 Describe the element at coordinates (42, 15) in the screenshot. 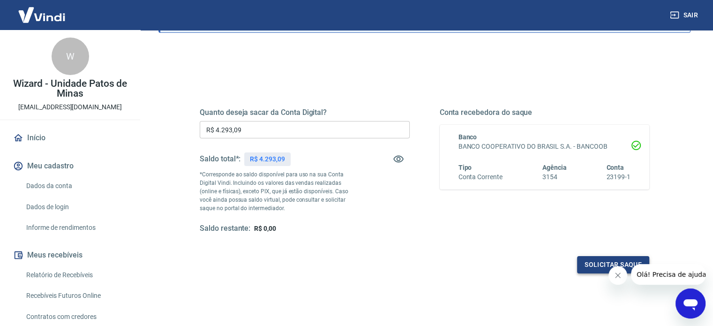

I see `img: Vindi` at that location.